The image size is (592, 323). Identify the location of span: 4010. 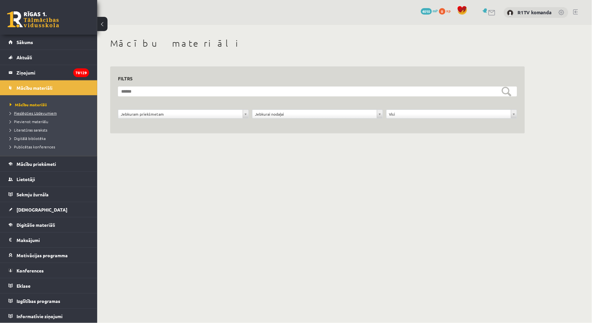
(427, 11).